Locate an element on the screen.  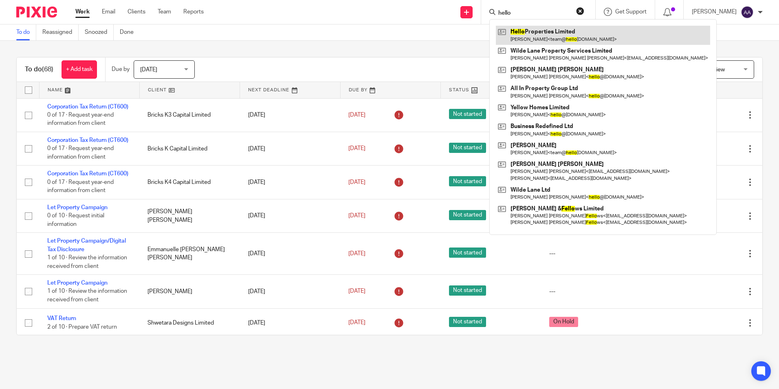
input: Search is located at coordinates (534, 13).